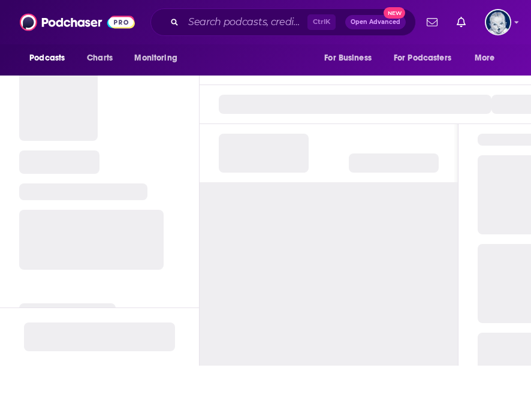 The image size is (531, 404). I want to click on span: For Podcasters, so click(422, 58).